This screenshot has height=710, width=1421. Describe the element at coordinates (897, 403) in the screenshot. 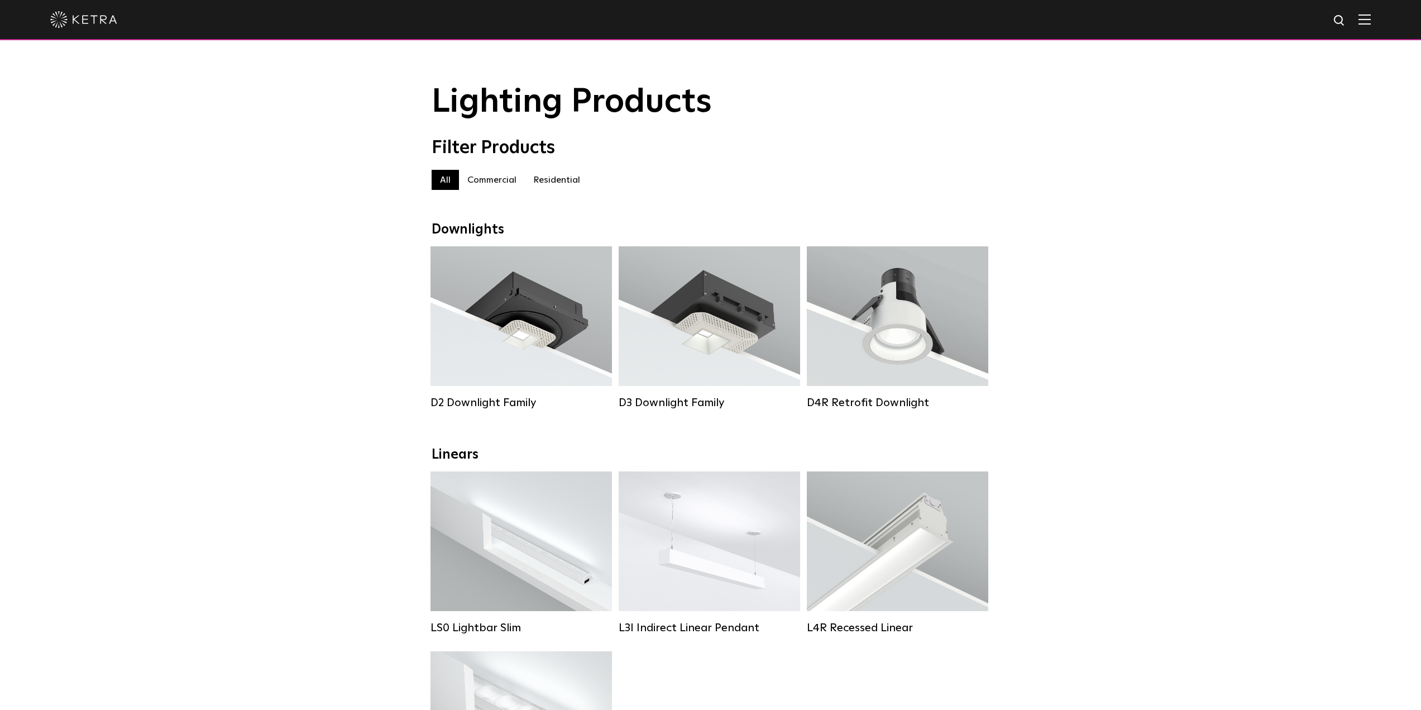

I see `div: D4R Retrofit Downlight` at that location.